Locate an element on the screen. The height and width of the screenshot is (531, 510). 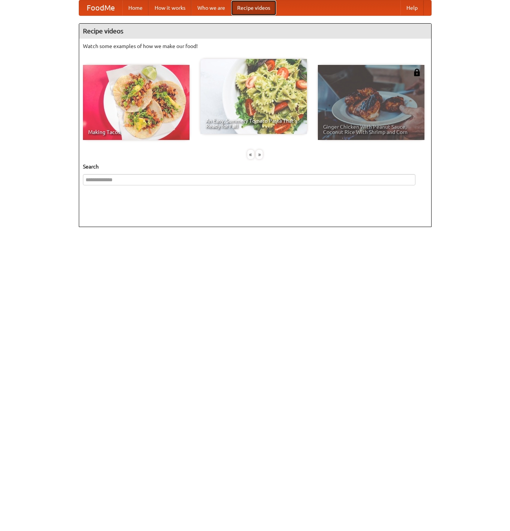
h4: Recipe videos is located at coordinates (255, 31).